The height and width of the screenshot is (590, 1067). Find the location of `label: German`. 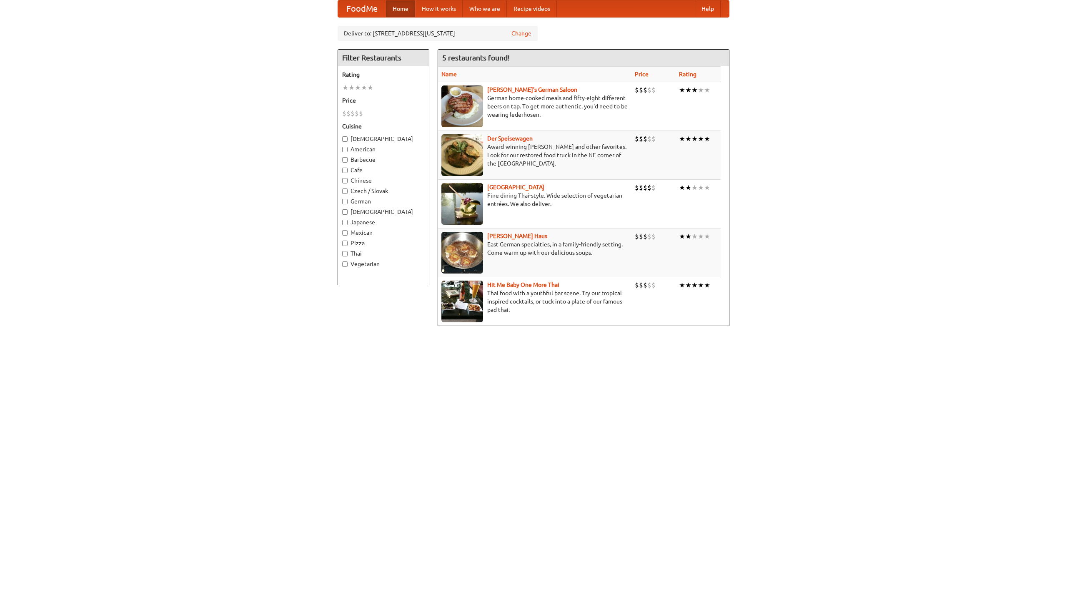

label: German is located at coordinates (383, 201).